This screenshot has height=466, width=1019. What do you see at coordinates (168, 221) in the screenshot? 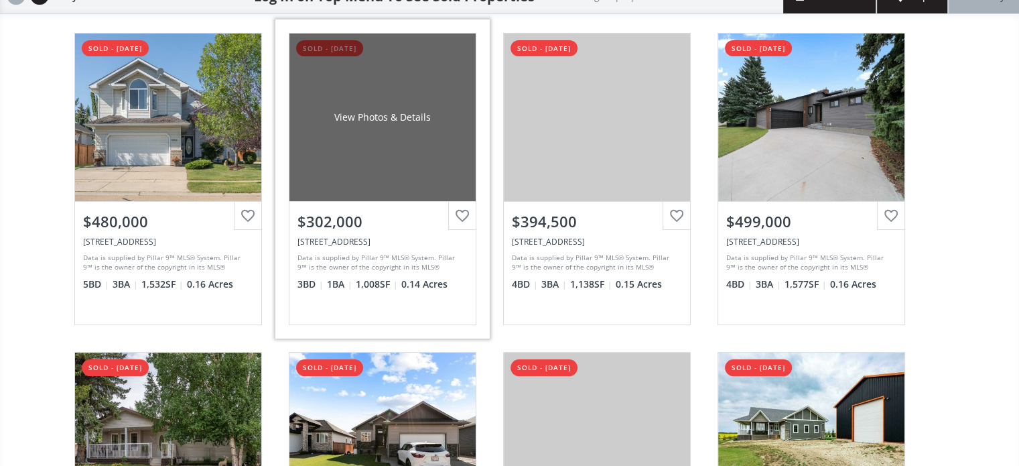
I see `div: $480,000` at bounding box center [168, 221].